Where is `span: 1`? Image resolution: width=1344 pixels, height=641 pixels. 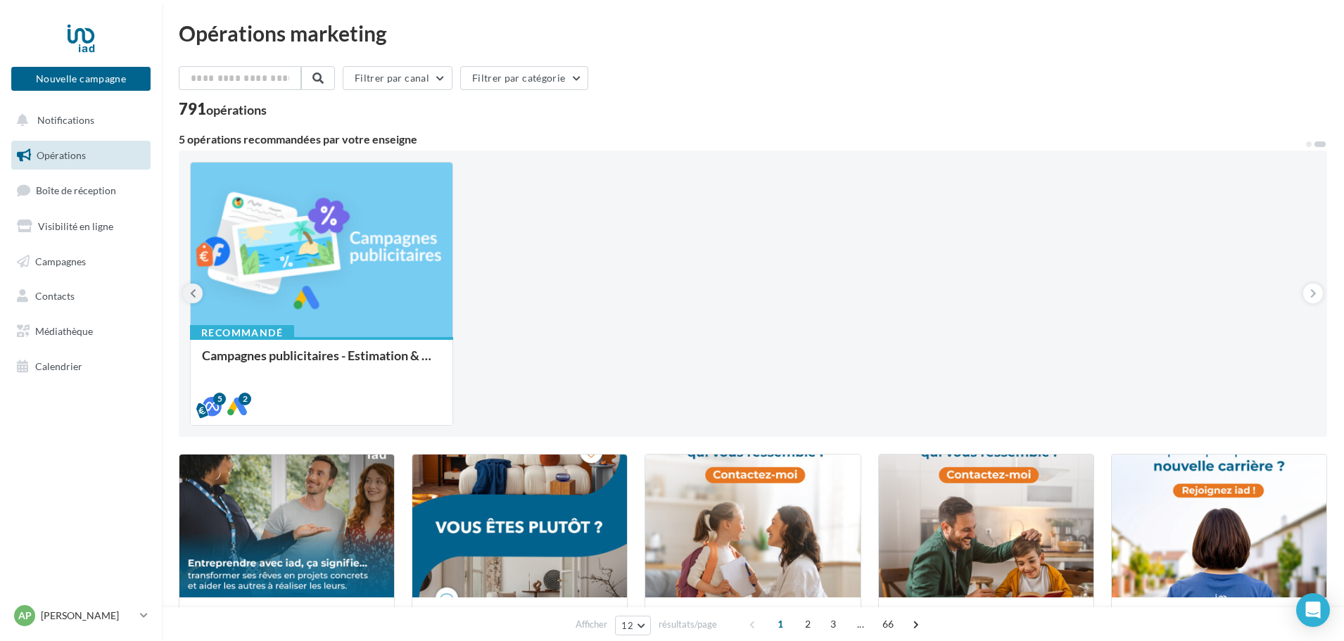 span: 1 is located at coordinates (780, 624).